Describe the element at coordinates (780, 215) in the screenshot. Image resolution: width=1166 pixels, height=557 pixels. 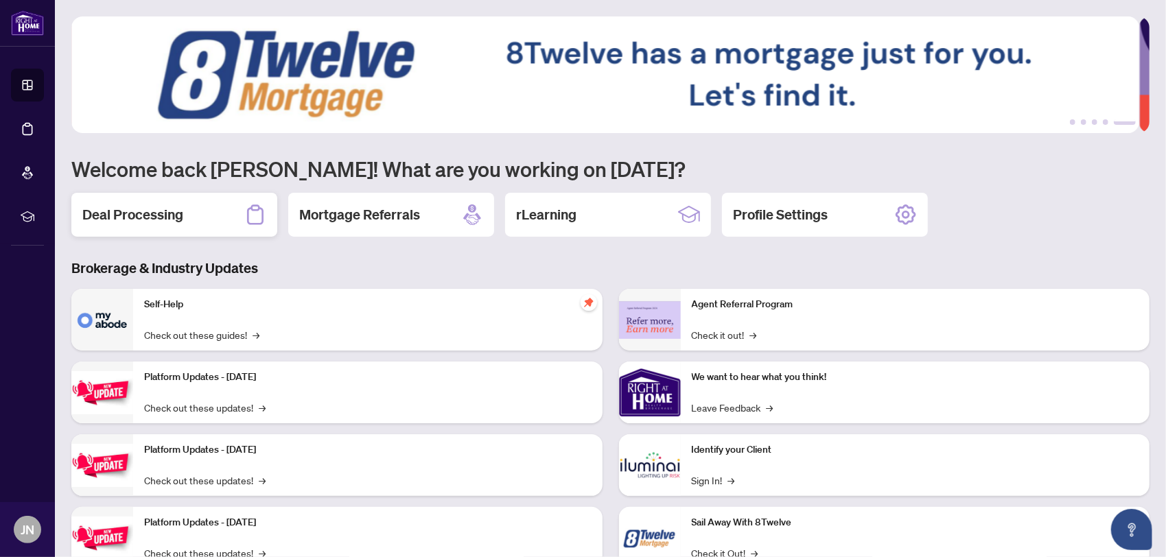
I see `h2: Profile Settings` at that location.